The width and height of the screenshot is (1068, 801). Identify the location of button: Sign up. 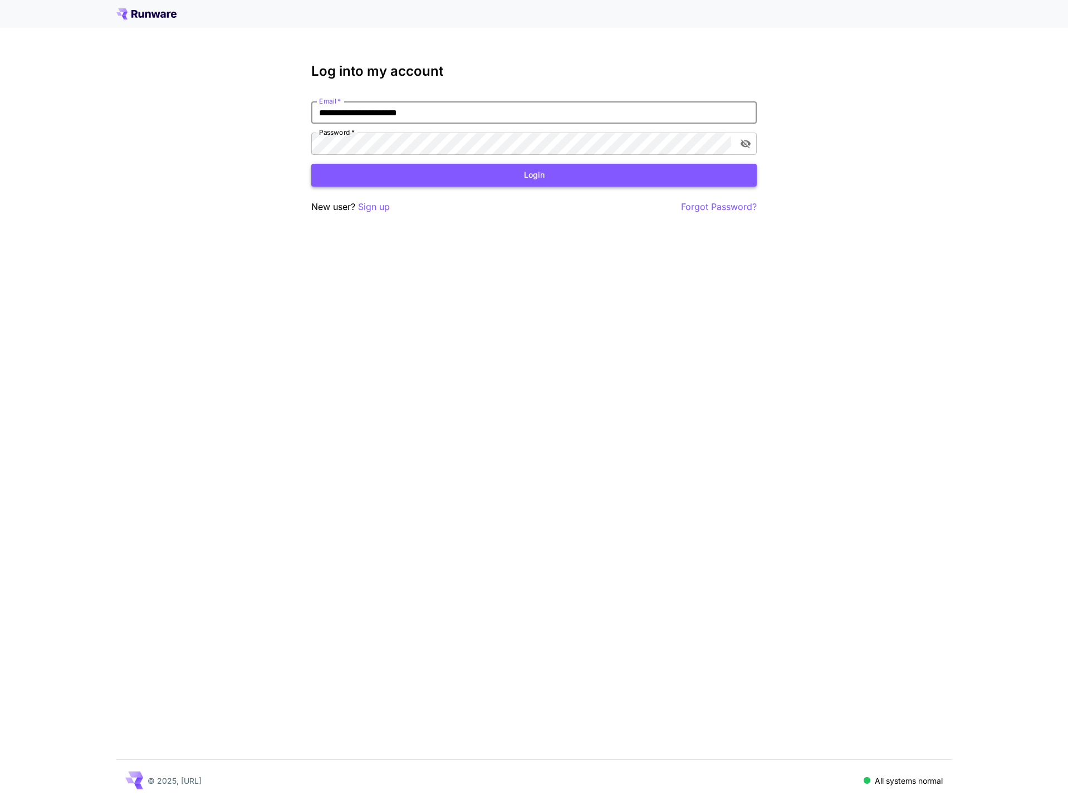
(374, 207).